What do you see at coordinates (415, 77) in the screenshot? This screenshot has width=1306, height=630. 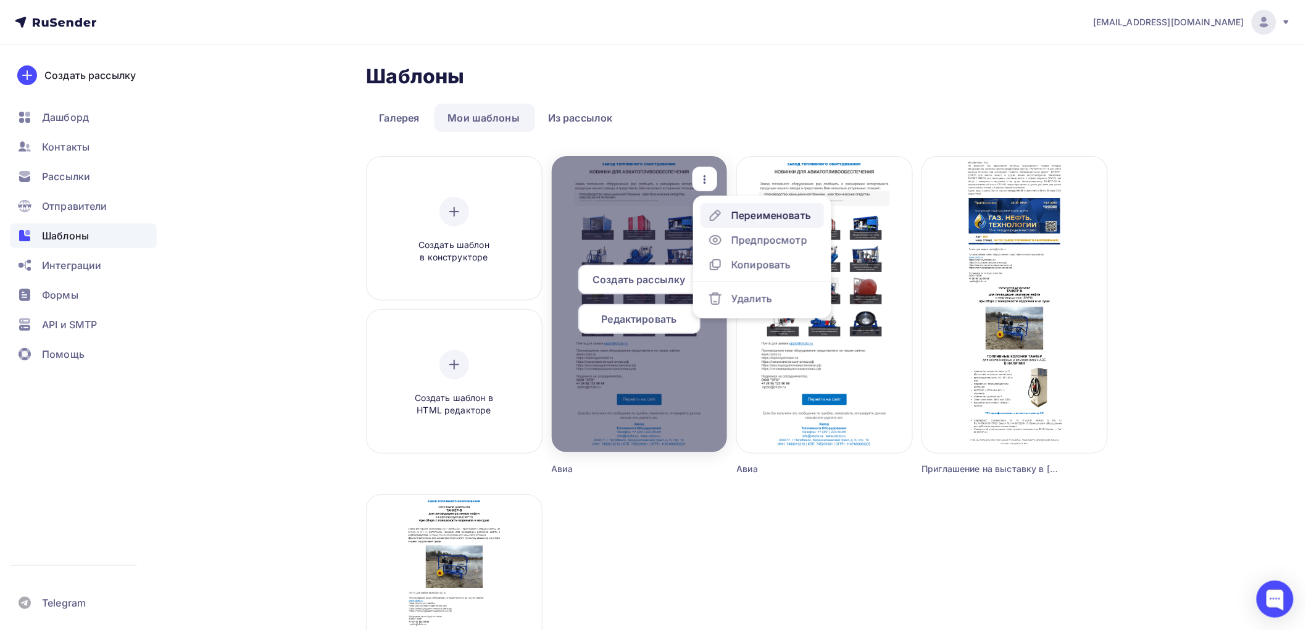 I see `h2: Шаблоны` at bounding box center [415, 77].